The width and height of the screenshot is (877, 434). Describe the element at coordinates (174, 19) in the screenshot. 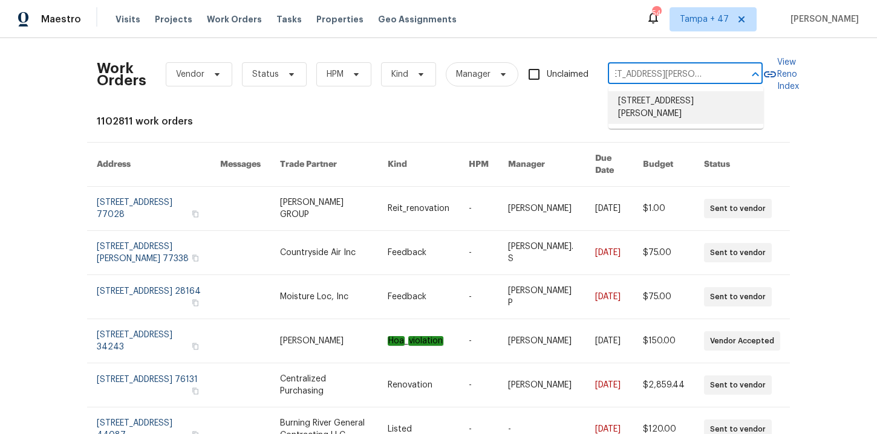

I see `span: Projects` at that location.